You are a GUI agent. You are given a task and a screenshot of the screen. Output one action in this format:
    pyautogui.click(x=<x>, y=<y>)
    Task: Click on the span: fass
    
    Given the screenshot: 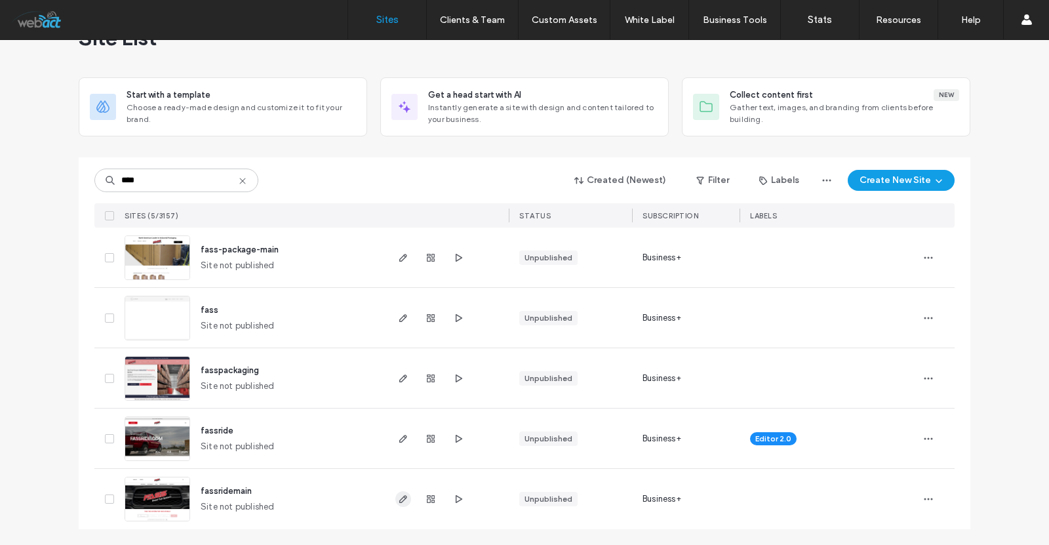 What is the action you would take?
    pyautogui.click(x=209, y=309)
    